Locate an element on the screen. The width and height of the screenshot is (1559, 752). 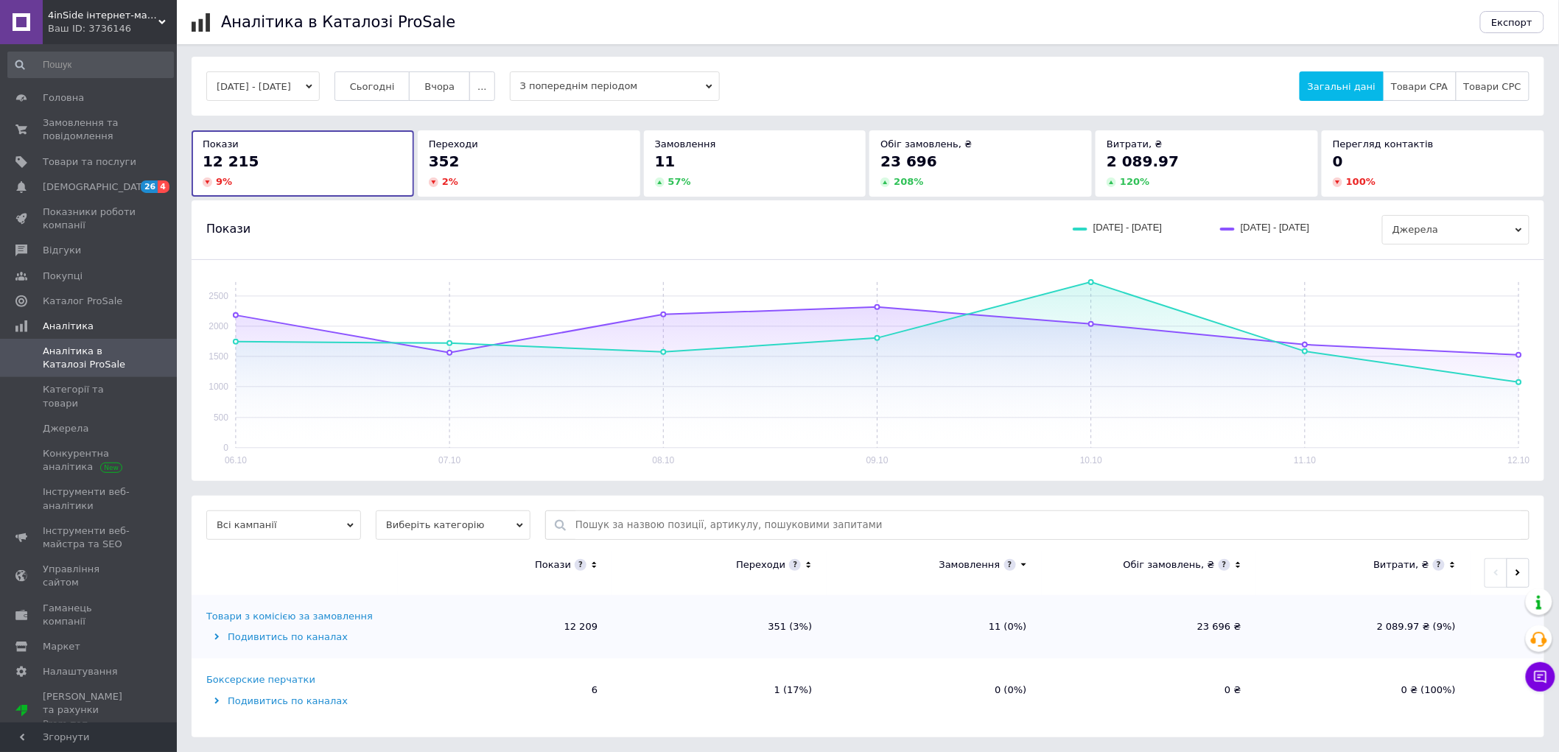
h1: Аналітика в Каталозі ProSale is located at coordinates (338, 22).